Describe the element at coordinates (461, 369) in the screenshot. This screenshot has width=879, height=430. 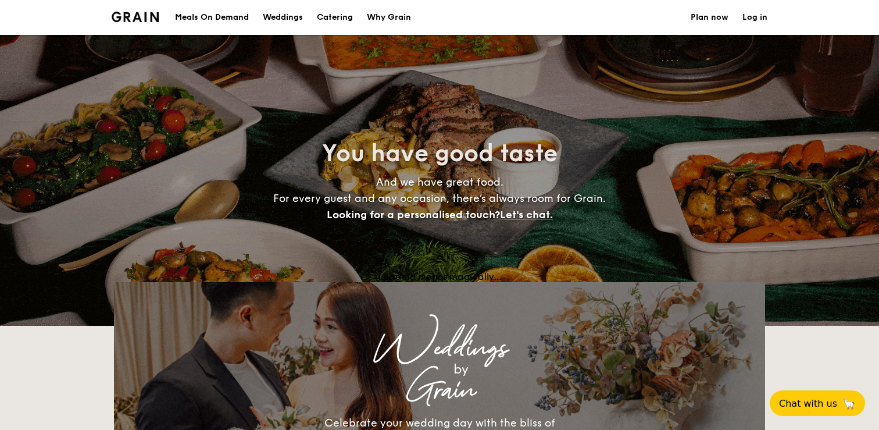
I see `div: by` at that location.